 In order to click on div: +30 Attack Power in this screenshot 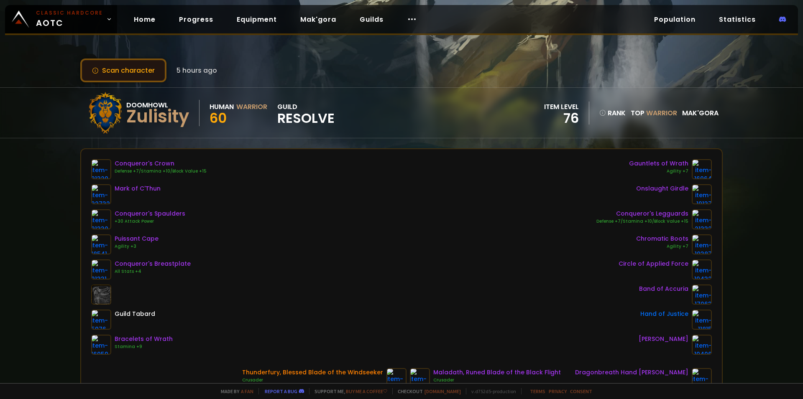, I will do `click(150, 222)`.